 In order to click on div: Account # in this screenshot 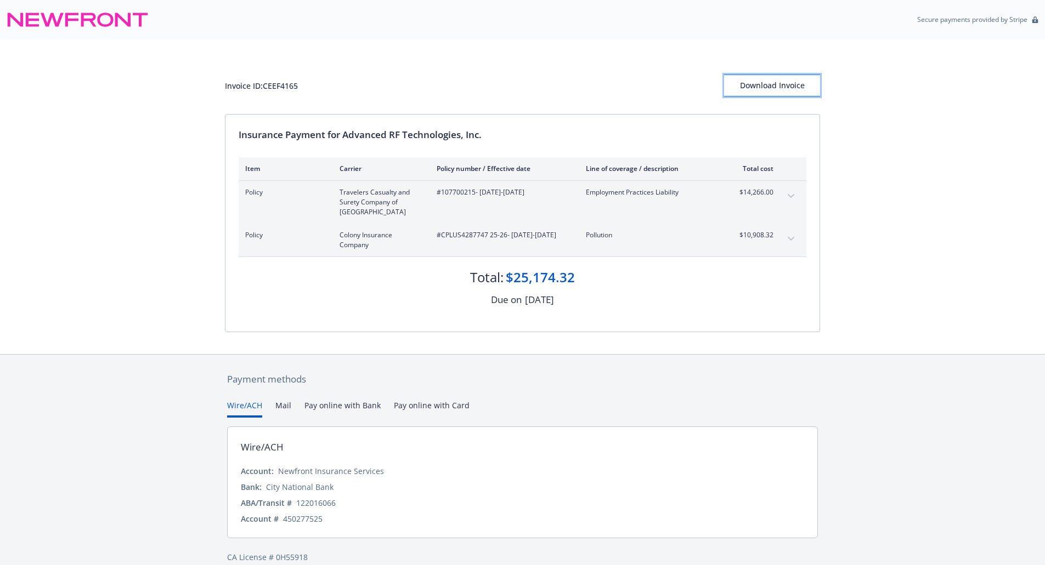, I will do `click(259, 519)`.